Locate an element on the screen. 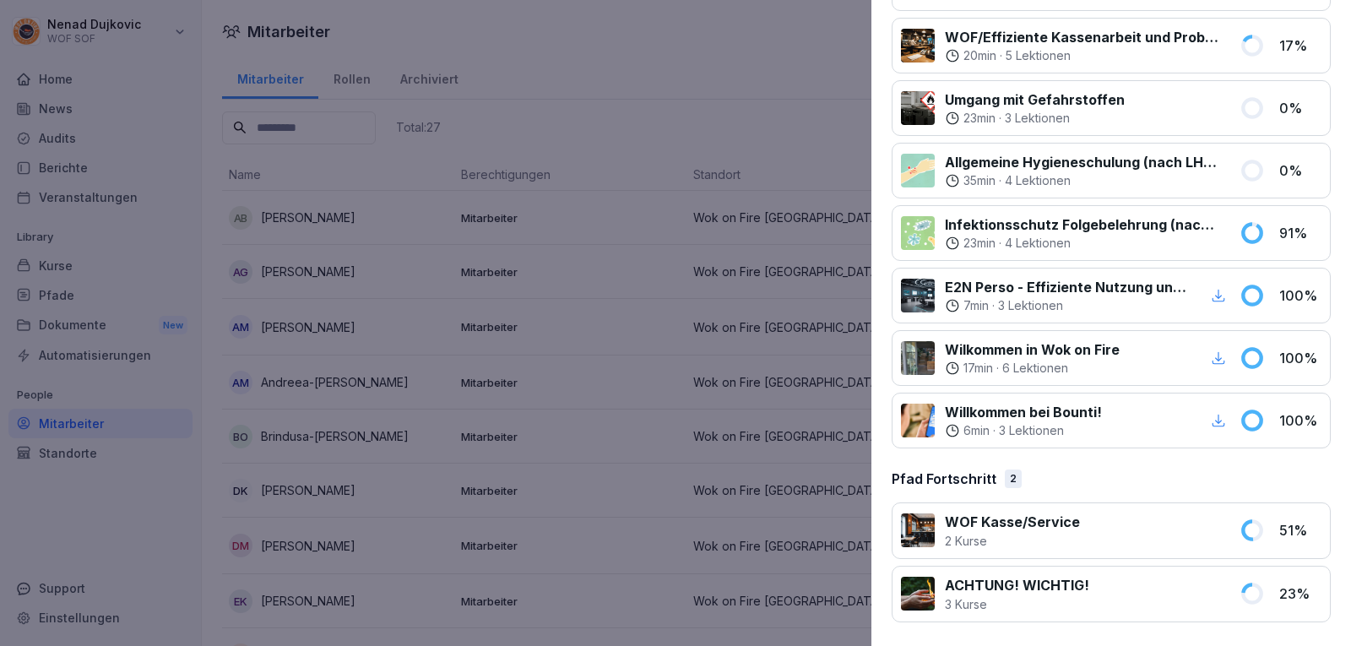  p: WOF/Effiziente Kassenarbeit und Problemlösungen is located at coordinates (1081, 37).